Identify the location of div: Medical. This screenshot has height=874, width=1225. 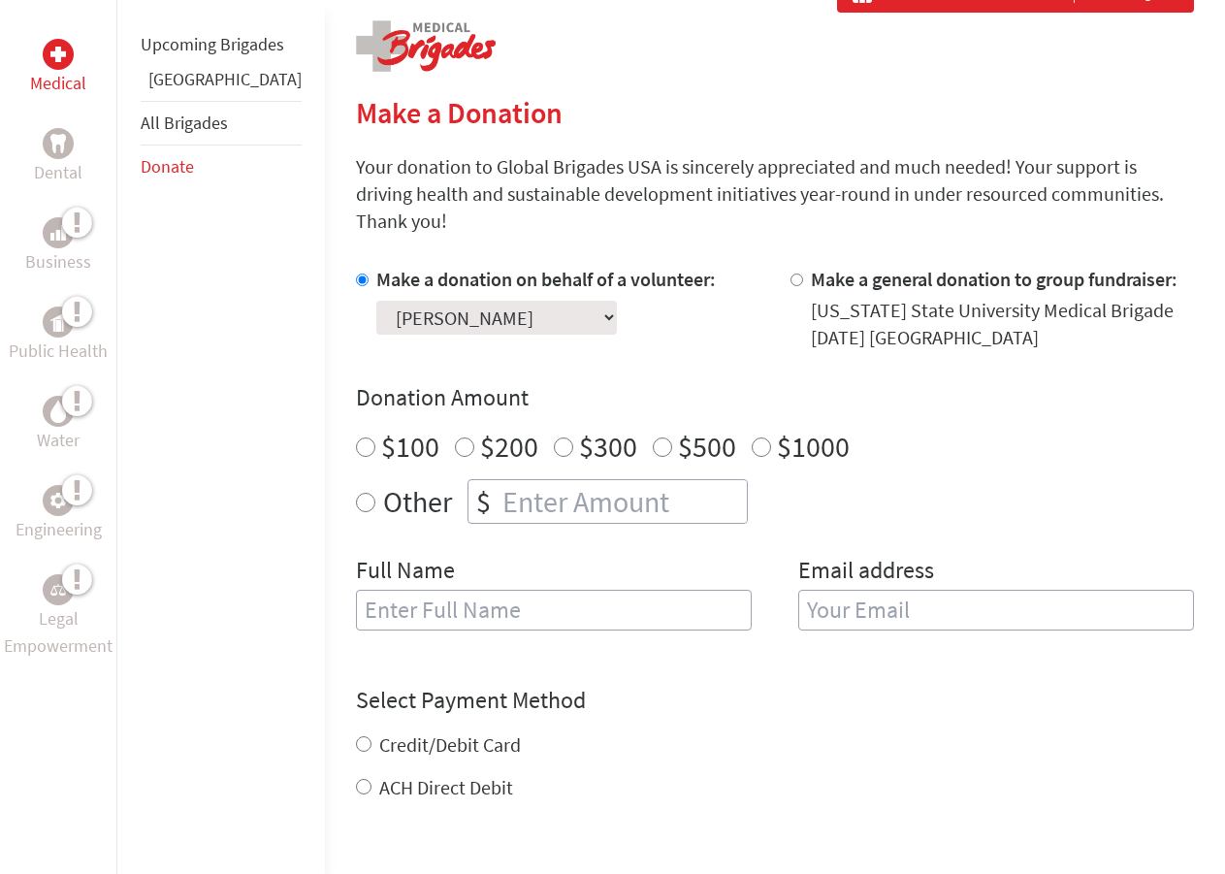
(58, 54).